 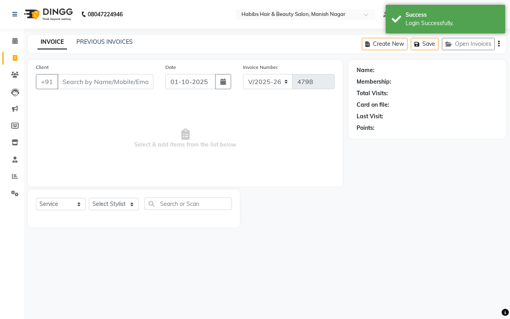 What do you see at coordinates (425, 44) in the screenshot?
I see `button: Save` at bounding box center [425, 44].